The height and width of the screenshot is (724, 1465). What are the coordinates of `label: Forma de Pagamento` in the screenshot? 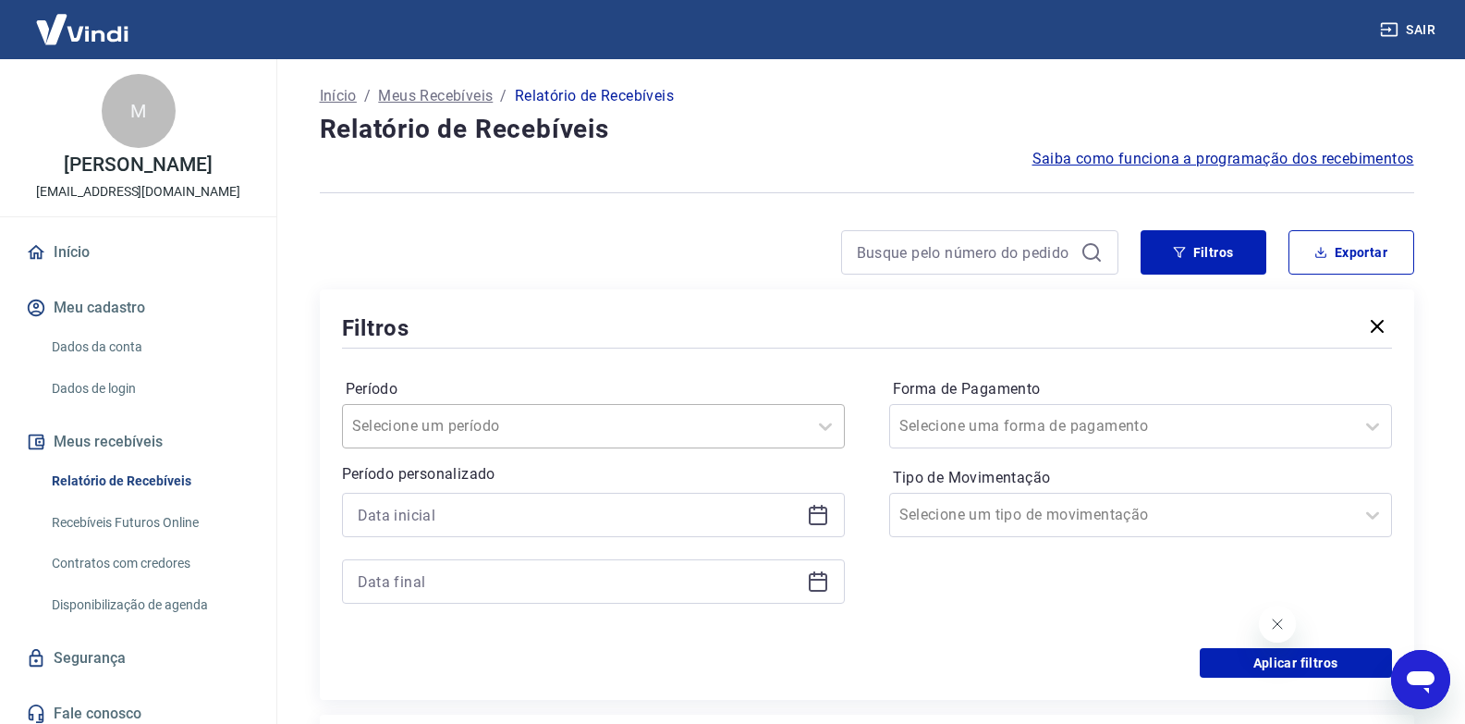 It's located at (1141, 389).